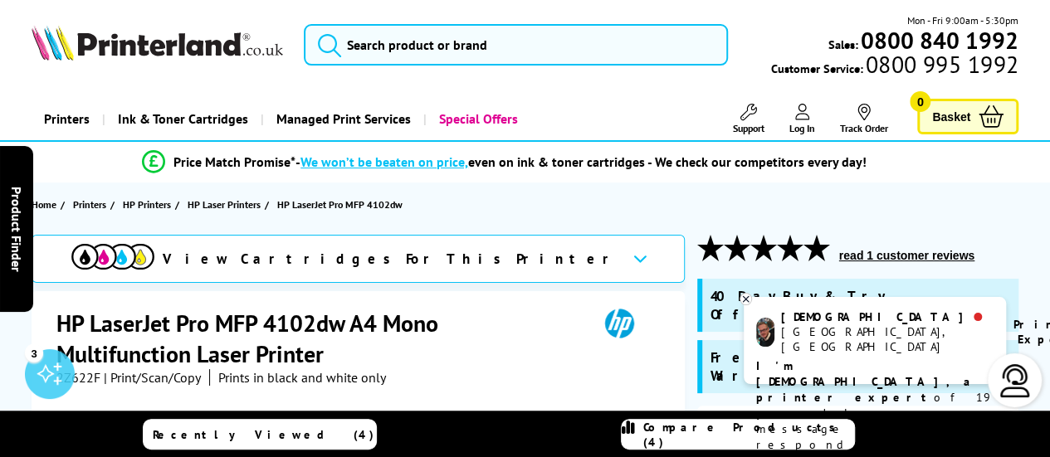  What do you see at coordinates (765, 332) in the screenshot?
I see `img: chris-livechat.png` at bounding box center [765, 332].